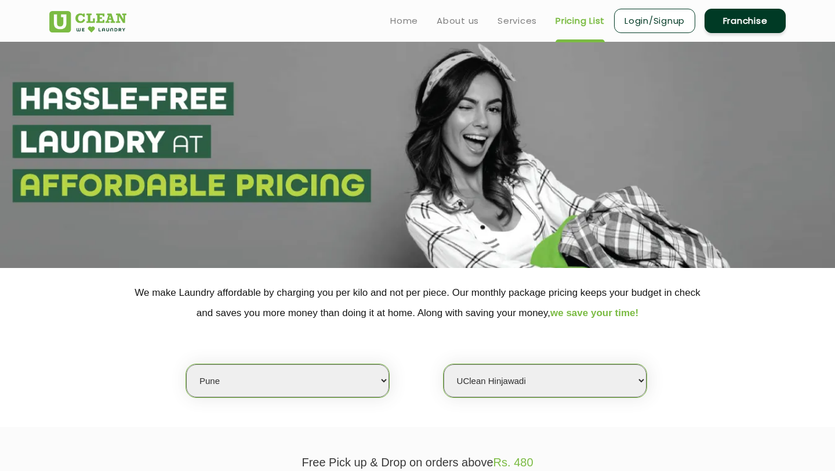  Describe the element at coordinates (417, 303) in the screenshot. I see `p: We make Laundry affordable by charging you per kilo and not per piece. Our monthly package pricin...` at that location.